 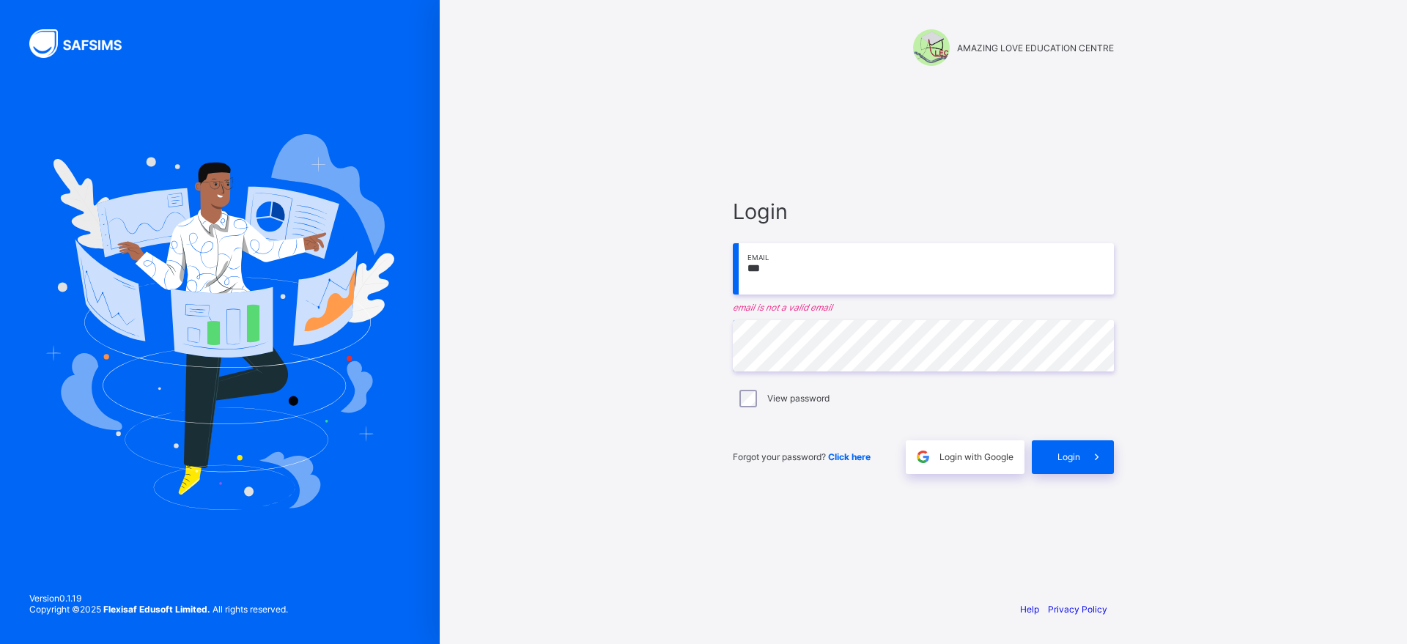 What do you see at coordinates (84, 43) in the screenshot?
I see `img: SAFSIMS Logo` at bounding box center [84, 43].